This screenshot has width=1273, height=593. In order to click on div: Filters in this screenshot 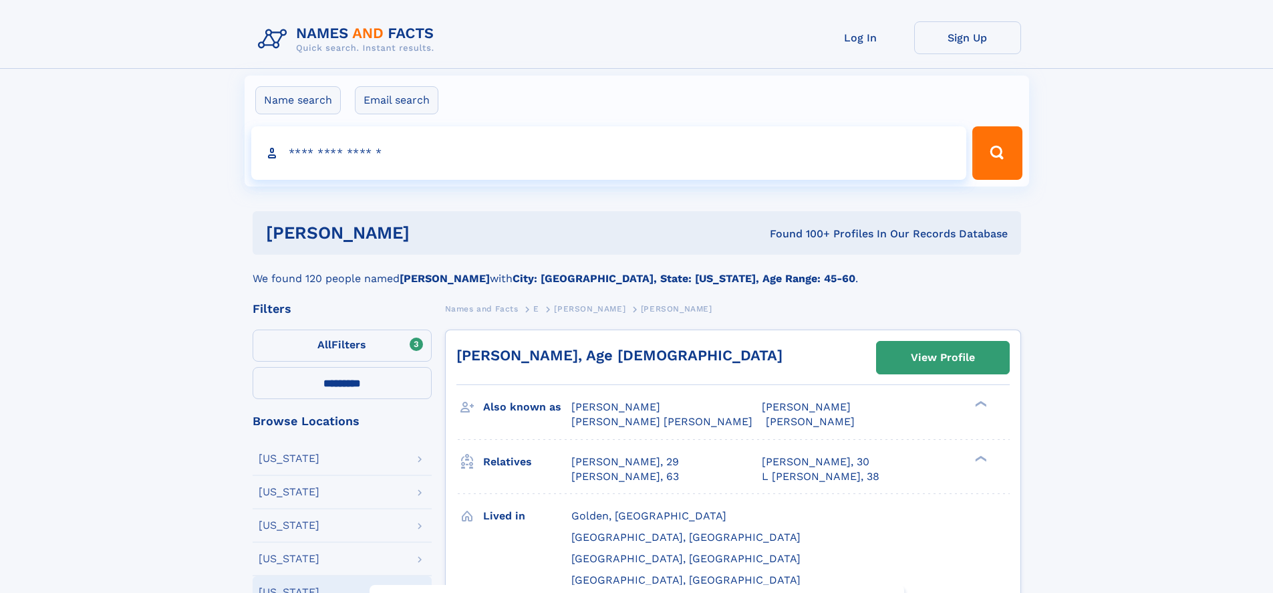, I will do `click(342, 309)`.